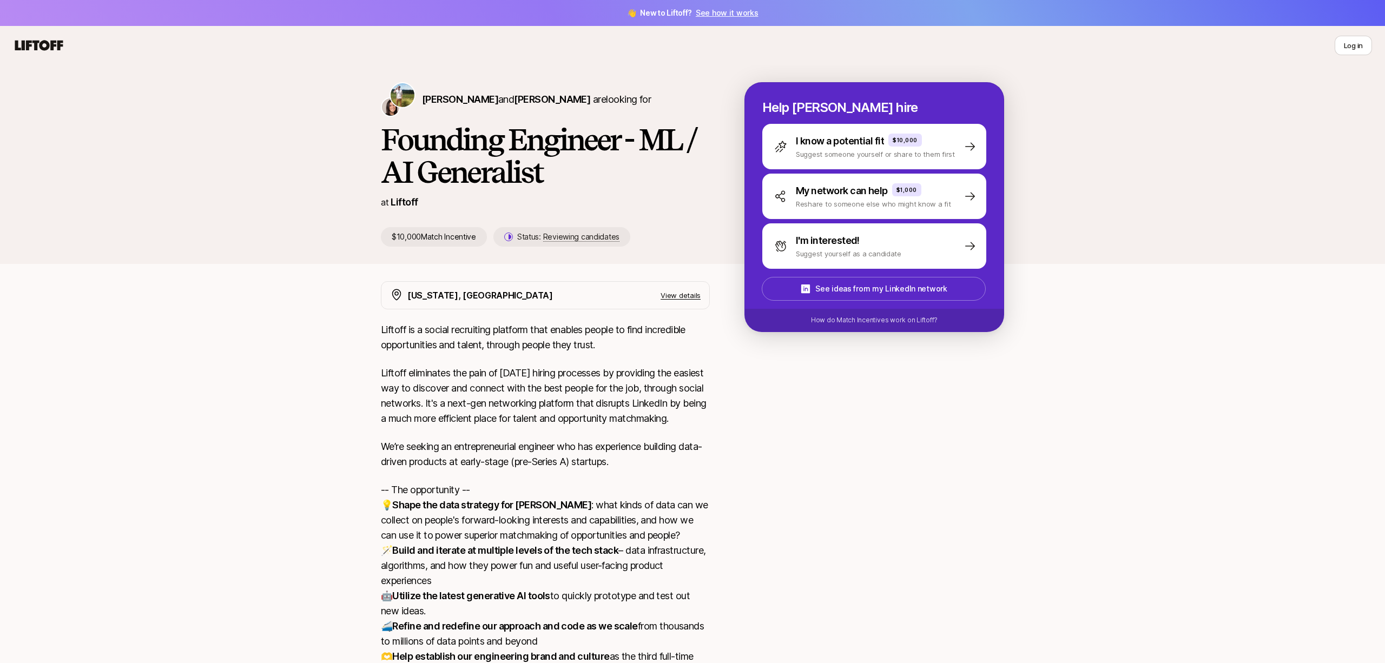 This screenshot has height=663, width=1385. What do you see at coordinates (907, 190) in the screenshot?
I see `p: $1,000` at bounding box center [907, 190].